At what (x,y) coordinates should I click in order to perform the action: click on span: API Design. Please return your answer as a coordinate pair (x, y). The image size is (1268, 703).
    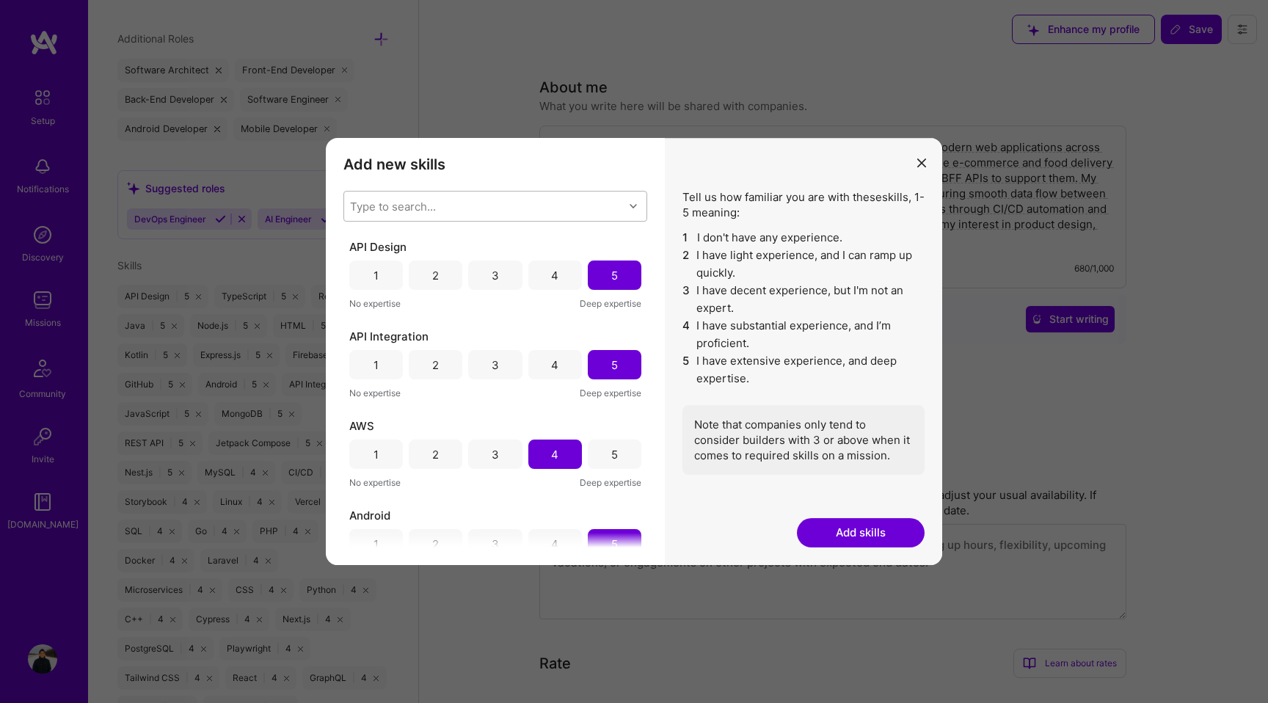
    Looking at the image, I should click on (378, 247).